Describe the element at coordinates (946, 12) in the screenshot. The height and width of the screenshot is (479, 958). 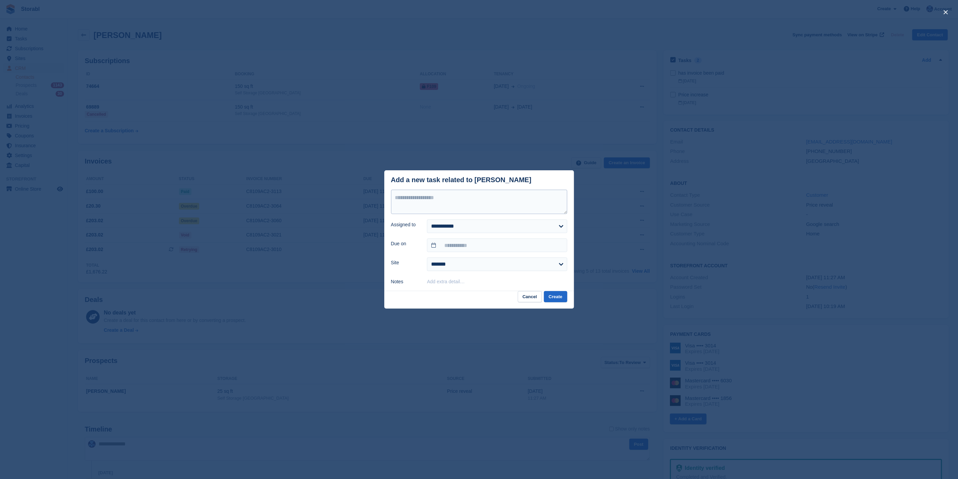
I see `button: close` at that location.